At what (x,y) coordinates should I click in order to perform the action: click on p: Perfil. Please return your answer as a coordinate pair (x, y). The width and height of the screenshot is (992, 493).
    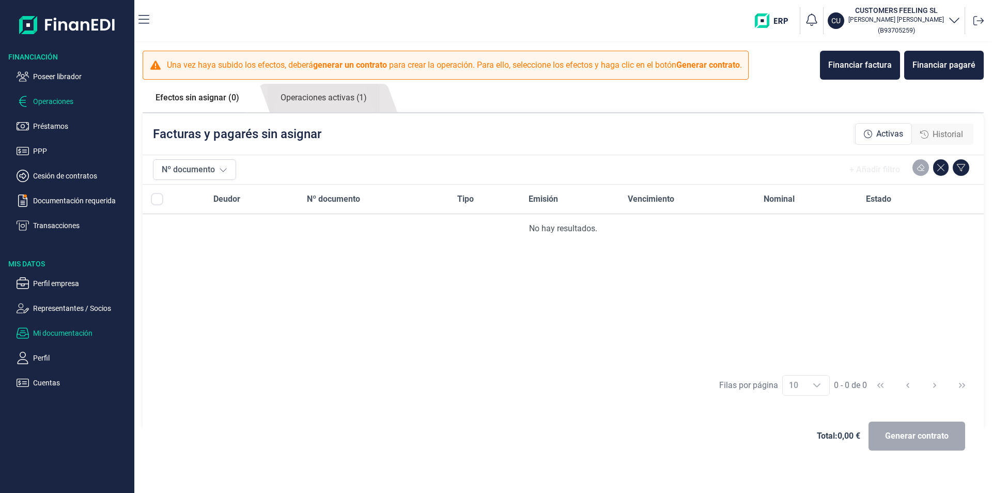
    Looking at the image, I should click on (82, 358).